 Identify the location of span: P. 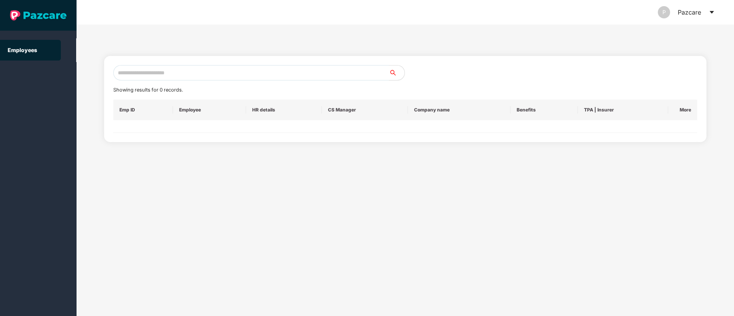
(664, 12).